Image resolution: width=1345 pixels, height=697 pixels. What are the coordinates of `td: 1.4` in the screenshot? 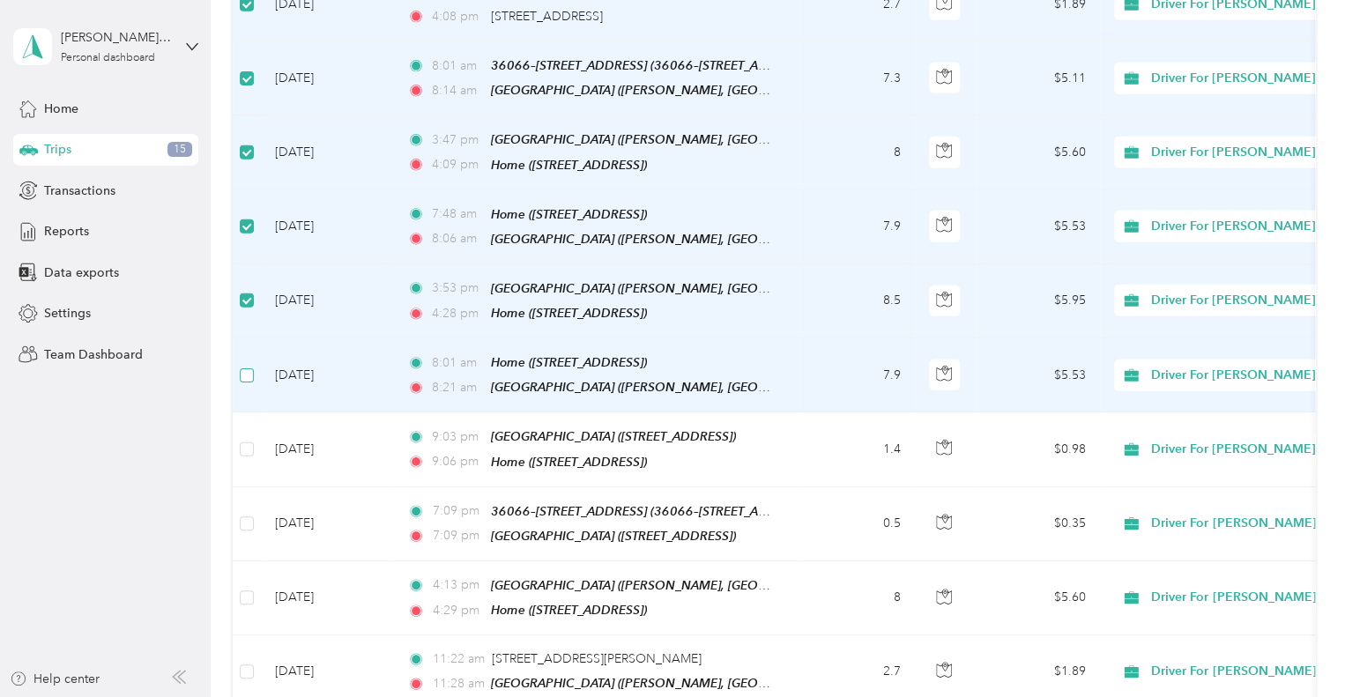 It's located at (857, 450).